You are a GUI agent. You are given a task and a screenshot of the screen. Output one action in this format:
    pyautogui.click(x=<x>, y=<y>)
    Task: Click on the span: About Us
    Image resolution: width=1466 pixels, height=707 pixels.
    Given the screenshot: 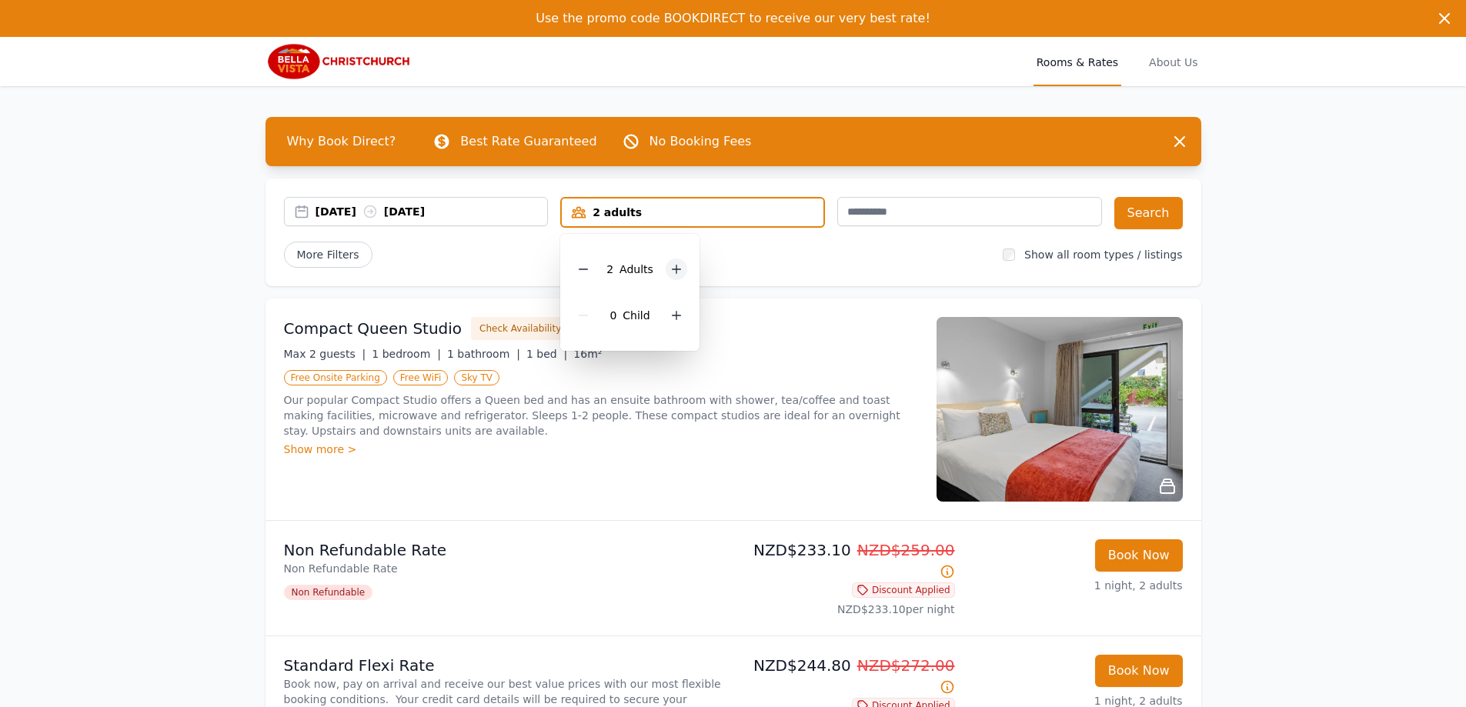 What is the action you would take?
    pyautogui.click(x=1173, y=62)
    